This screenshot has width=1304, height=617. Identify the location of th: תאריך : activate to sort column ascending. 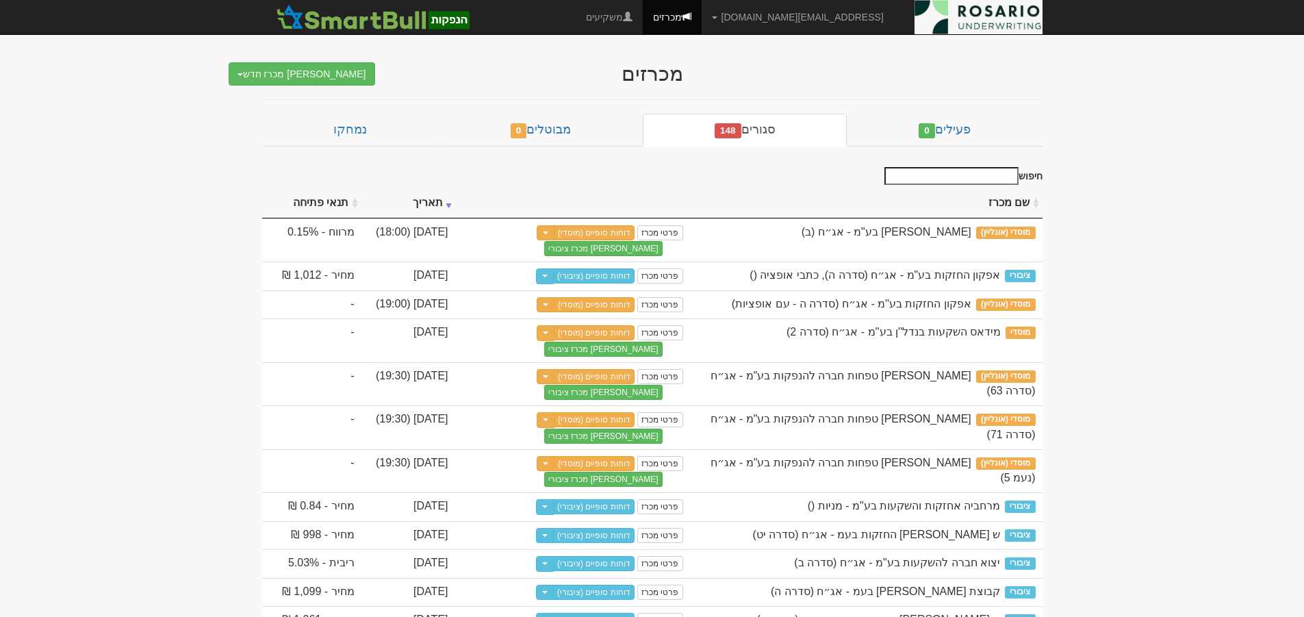
(408, 203).